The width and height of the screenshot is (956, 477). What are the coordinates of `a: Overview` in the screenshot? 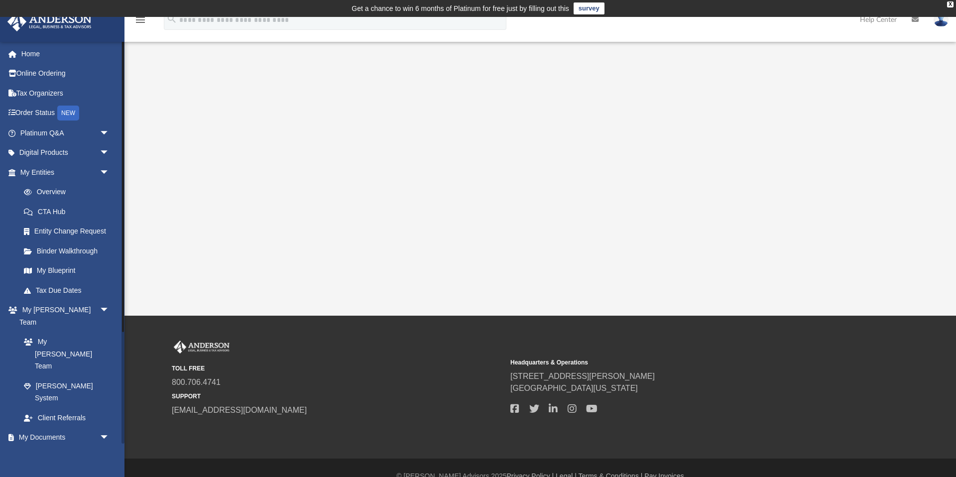 It's located at (69, 192).